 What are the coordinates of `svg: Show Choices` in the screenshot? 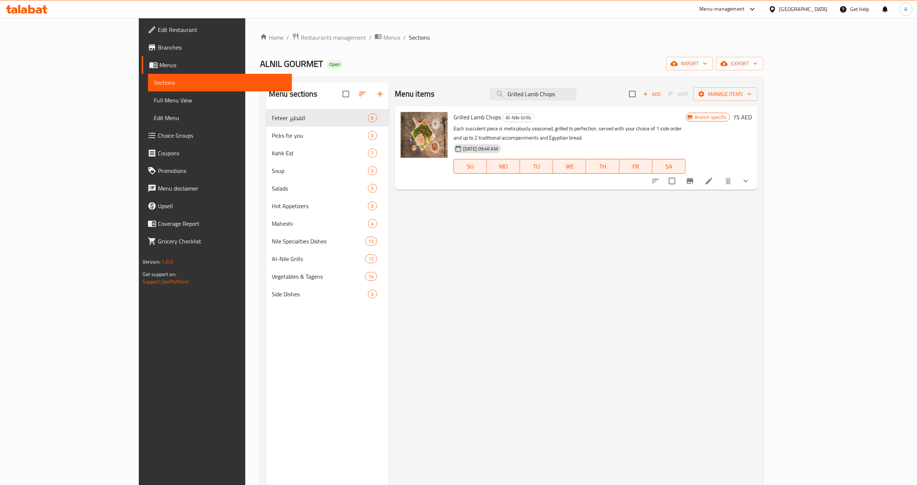 It's located at (746, 181).